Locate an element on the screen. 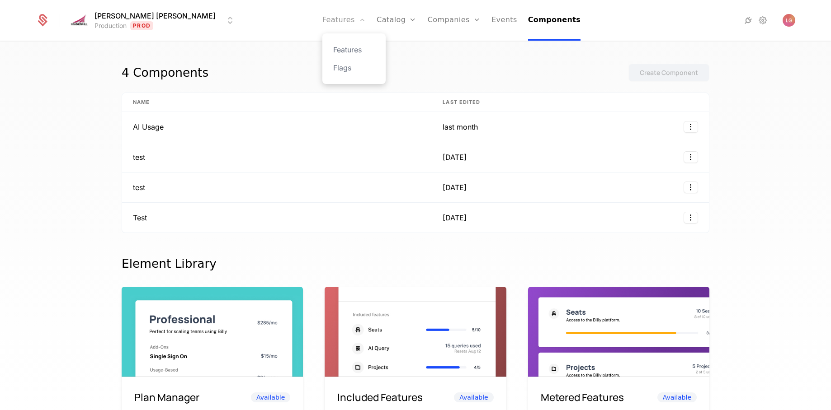 This screenshot has width=831, height=410. img: Lee Gamble is located at coordinates (789, 20).